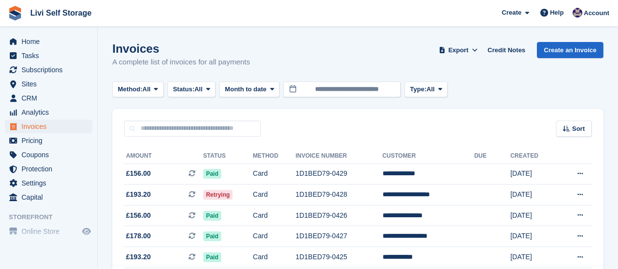 This screenshot has width=618, height=269. What do you see at coordinates (51, 155) in the screenshot?
I see `span: Coupons` at bounding box center [51, 155].